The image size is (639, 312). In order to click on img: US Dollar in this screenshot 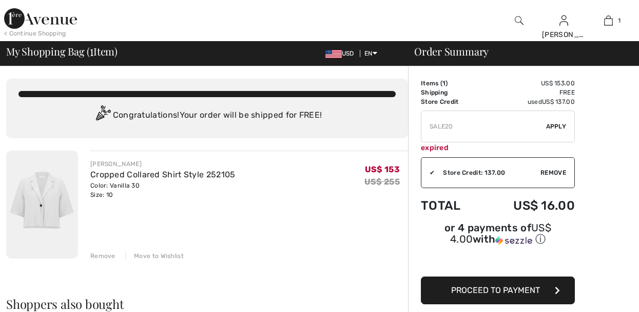, I will do `click(334, 54)`.